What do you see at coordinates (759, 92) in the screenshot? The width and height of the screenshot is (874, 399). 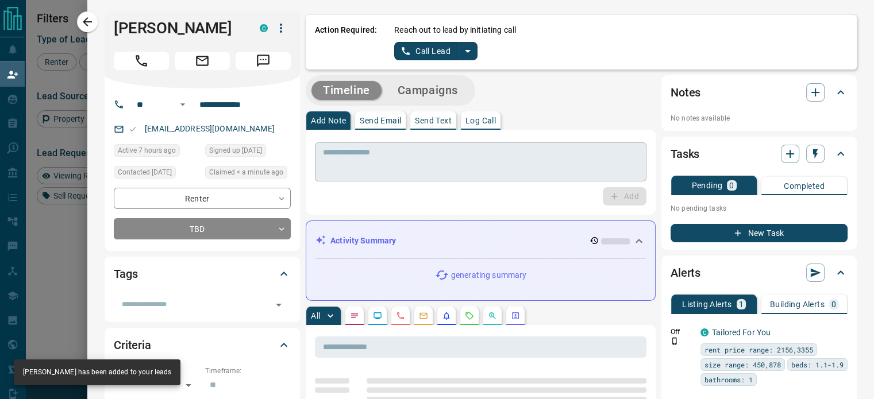 I see `div: Notes` at bounding box center [759, 92].